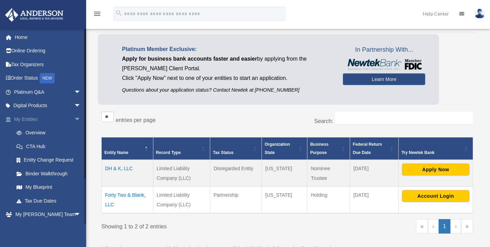  What do you see at coordinates (368, 149) in the screenshot?
I see `span: Federal Return Due Date` at bounding box center [368, 149].